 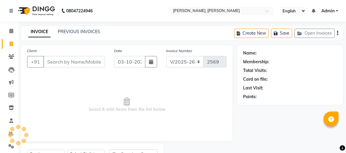 What do you see at coordinates (255, 70) in the screenshot?
I see `div: Total Visits:` at bounding box center [255, 70].